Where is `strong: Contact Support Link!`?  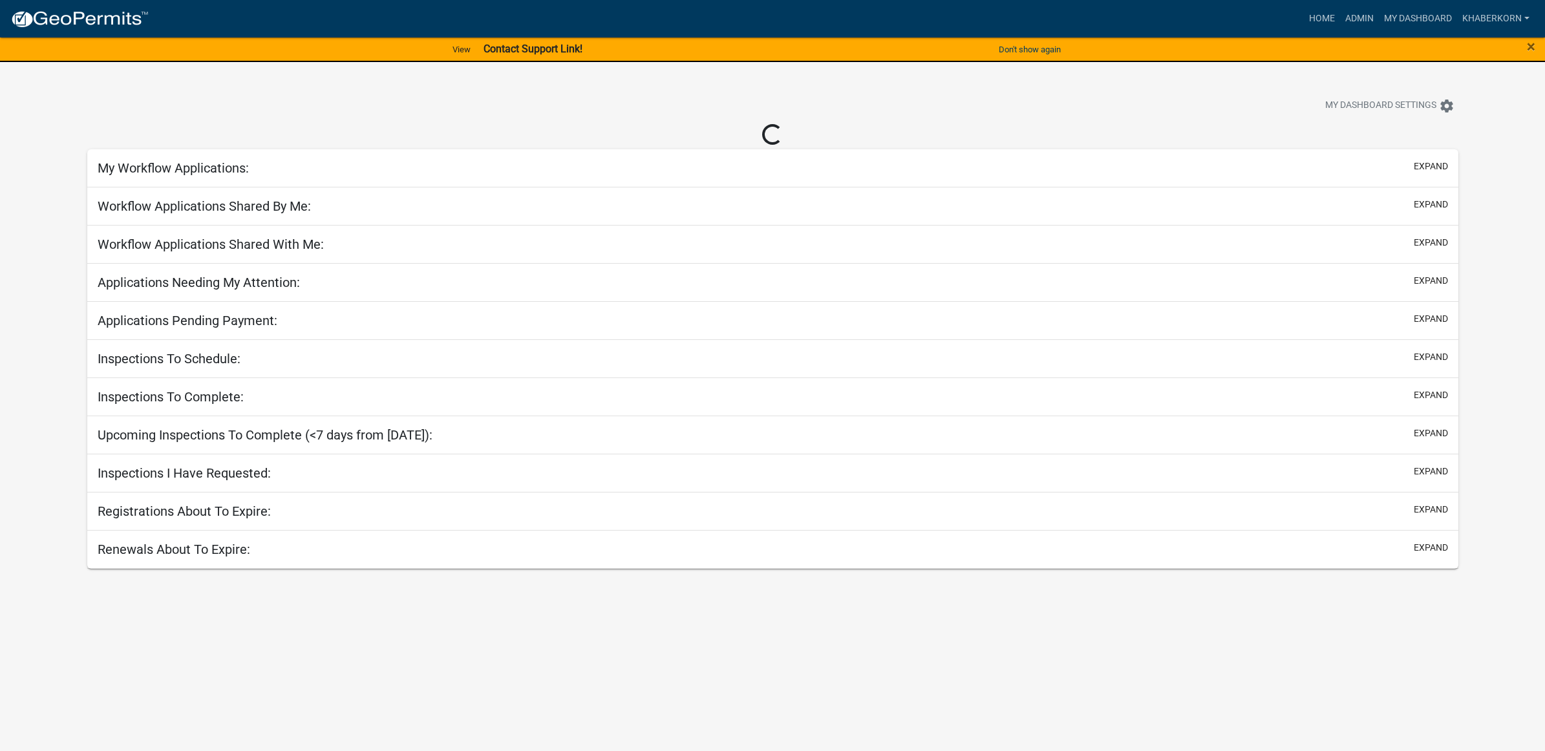 strong: Contact Support Link! is located at coordinates (533, 48).